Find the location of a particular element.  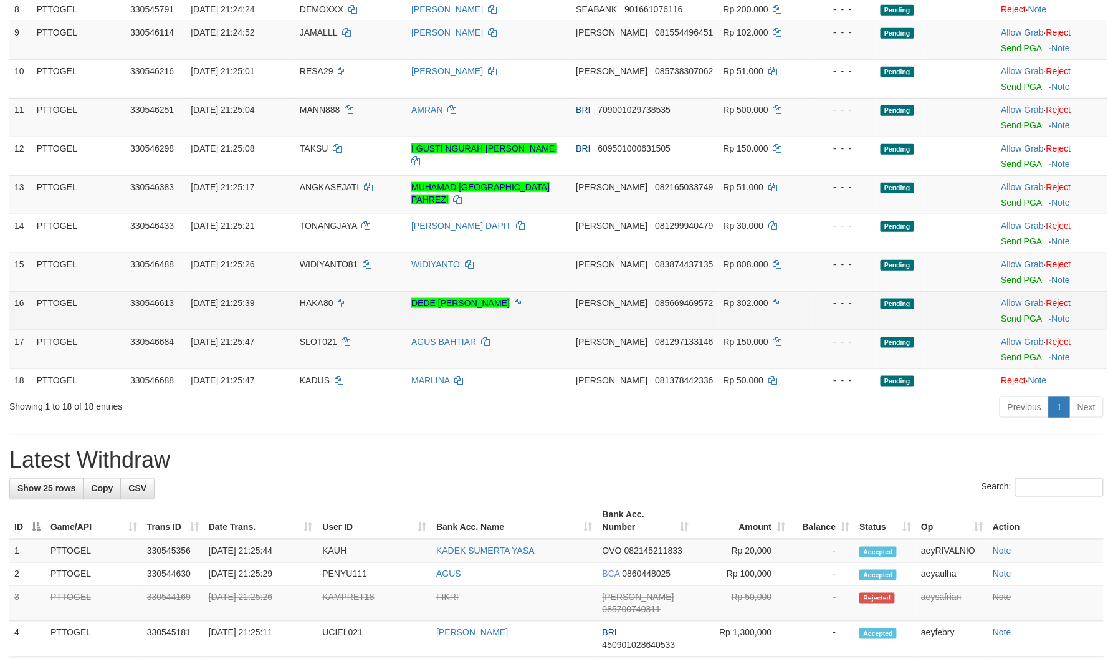

div: Showing 1 to 18 of 18 entries is located at coordinates (232, 404).